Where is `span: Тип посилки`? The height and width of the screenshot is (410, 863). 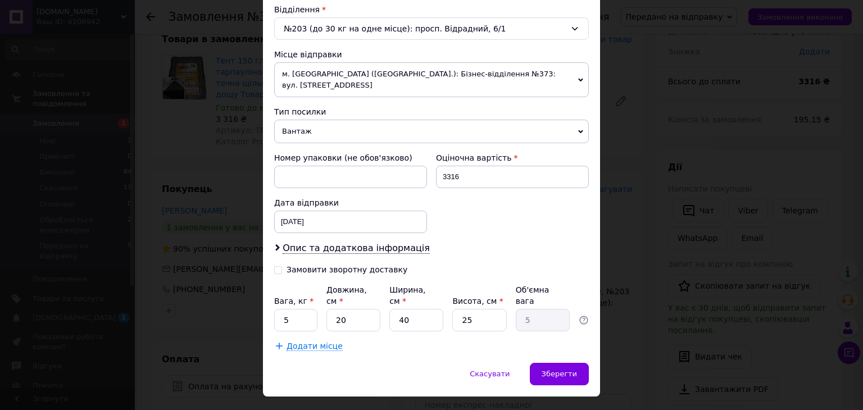
span: Тип посилки is located at coordinates (300, 112).